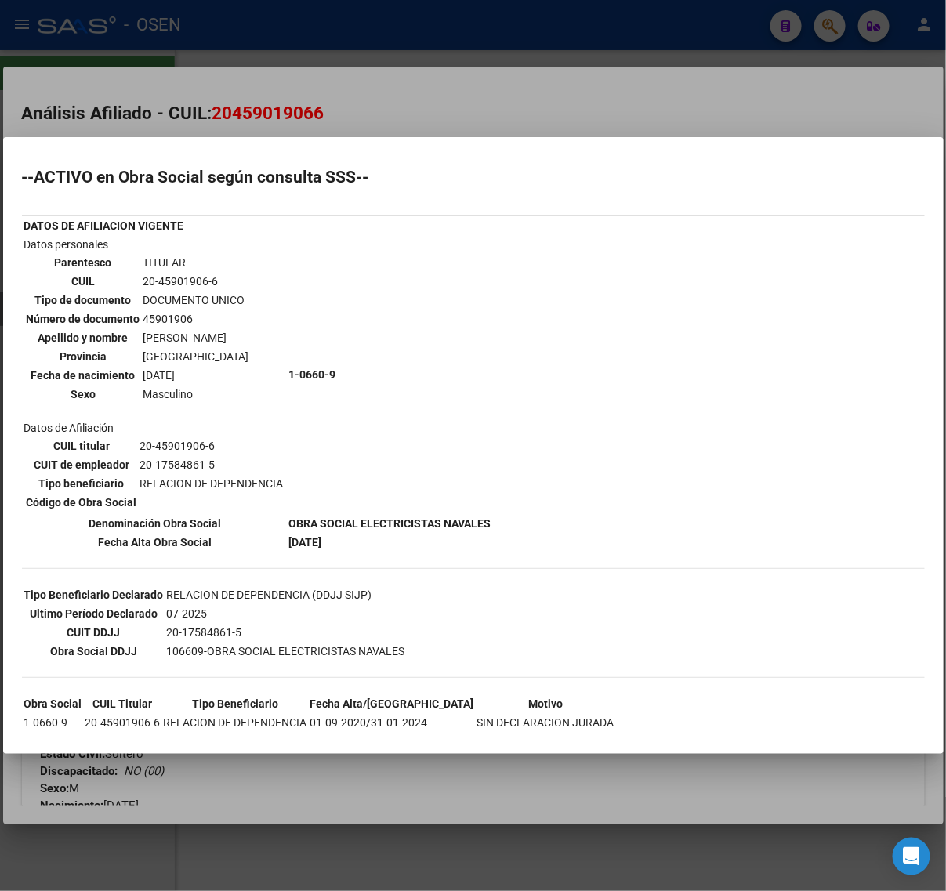  Describe the element at coordinates (390, 523) in the screenshot. I see `b: OBRA SOCIAL ELECTRICISTAS NAVALES` at that location.